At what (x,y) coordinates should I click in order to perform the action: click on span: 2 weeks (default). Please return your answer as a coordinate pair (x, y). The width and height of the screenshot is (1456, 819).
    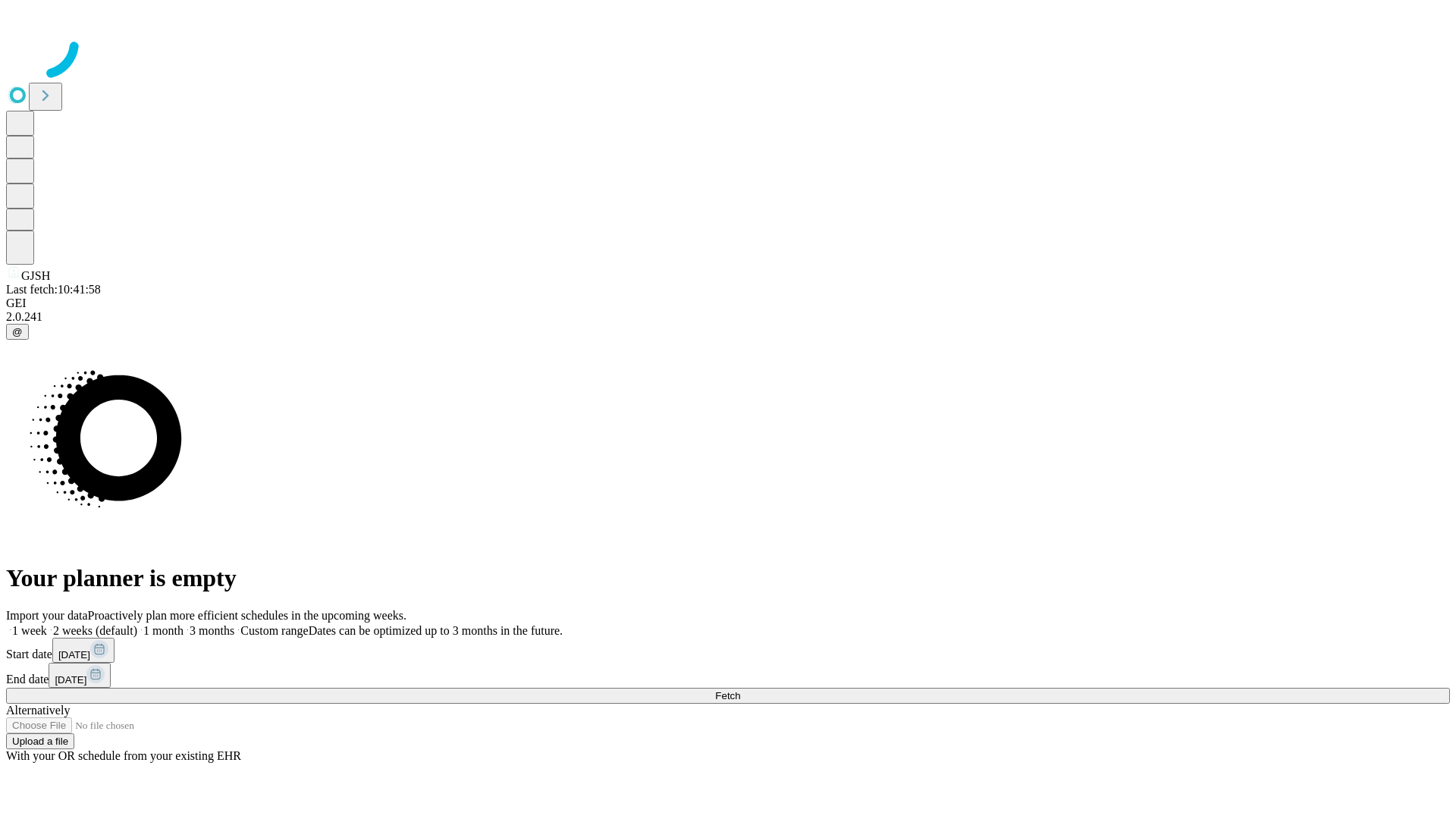
    Looking at the image, I should click on (94, 630).